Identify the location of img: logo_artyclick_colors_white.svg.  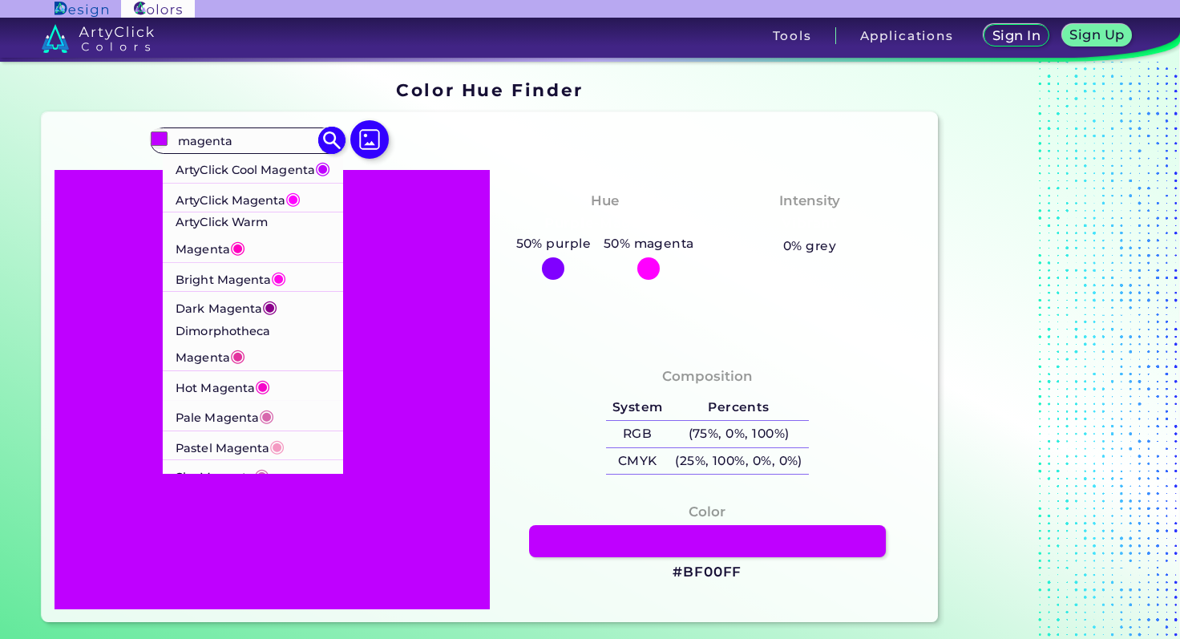
(98, 38).